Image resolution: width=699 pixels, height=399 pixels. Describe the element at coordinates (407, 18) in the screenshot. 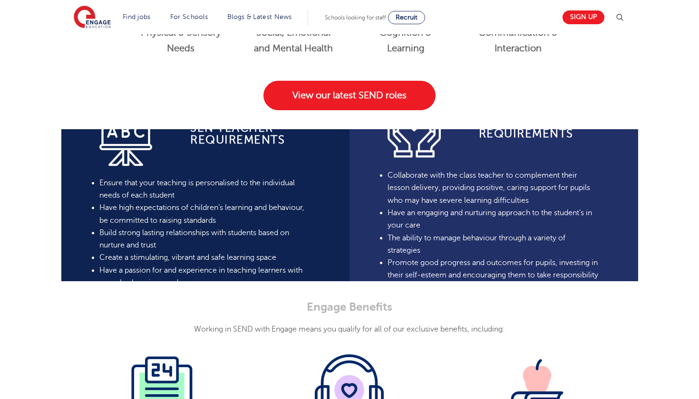

I see `a: Recruit` at that location.